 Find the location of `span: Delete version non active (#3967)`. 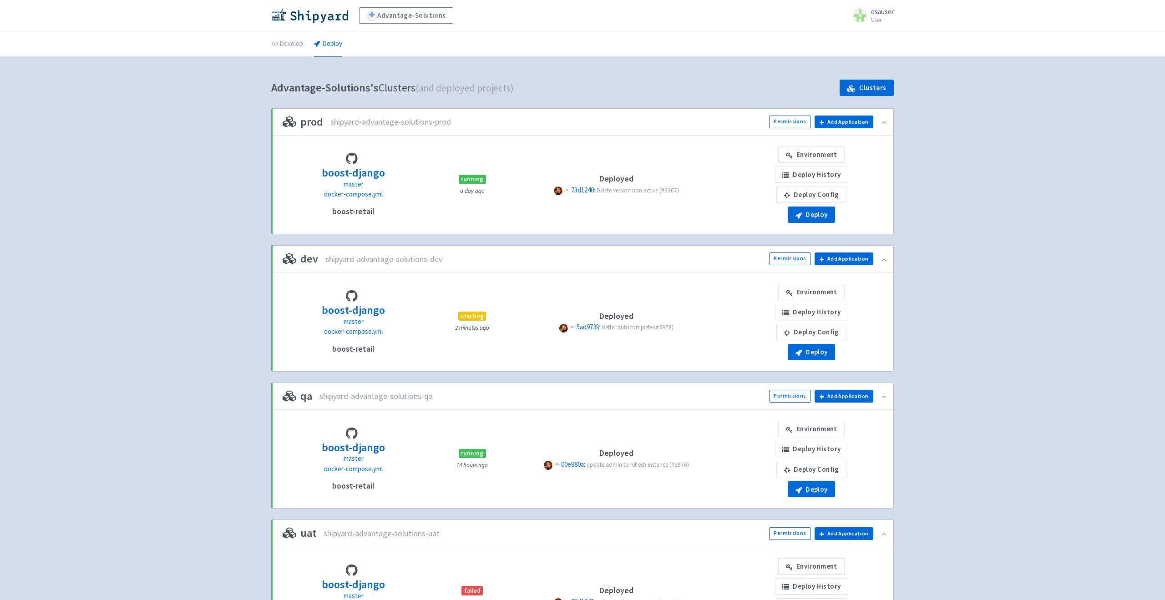

span: Delete version non active (#3967) is located at coordinates (637, 190).